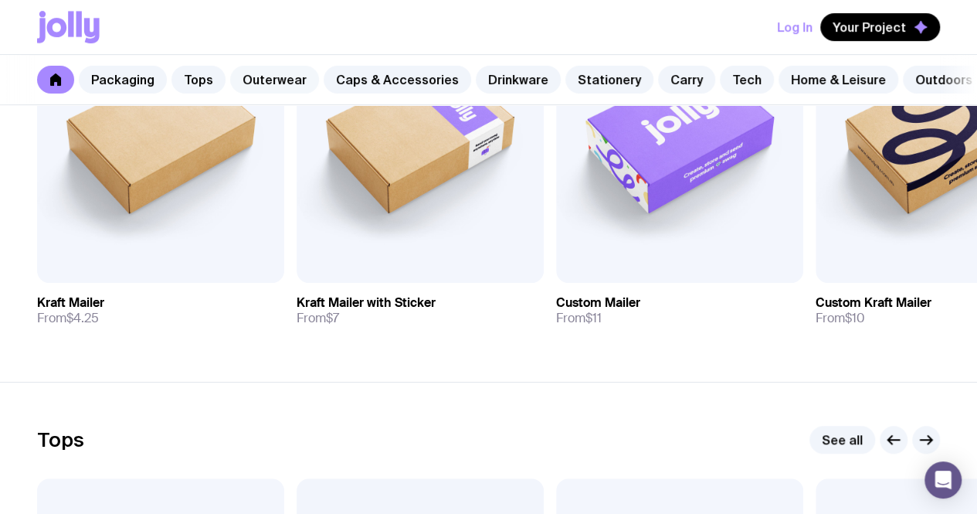 The width and height of the screenshot is (977, 514). I want to click on h3: Custom Kraft Mailer, so click(874, 303).